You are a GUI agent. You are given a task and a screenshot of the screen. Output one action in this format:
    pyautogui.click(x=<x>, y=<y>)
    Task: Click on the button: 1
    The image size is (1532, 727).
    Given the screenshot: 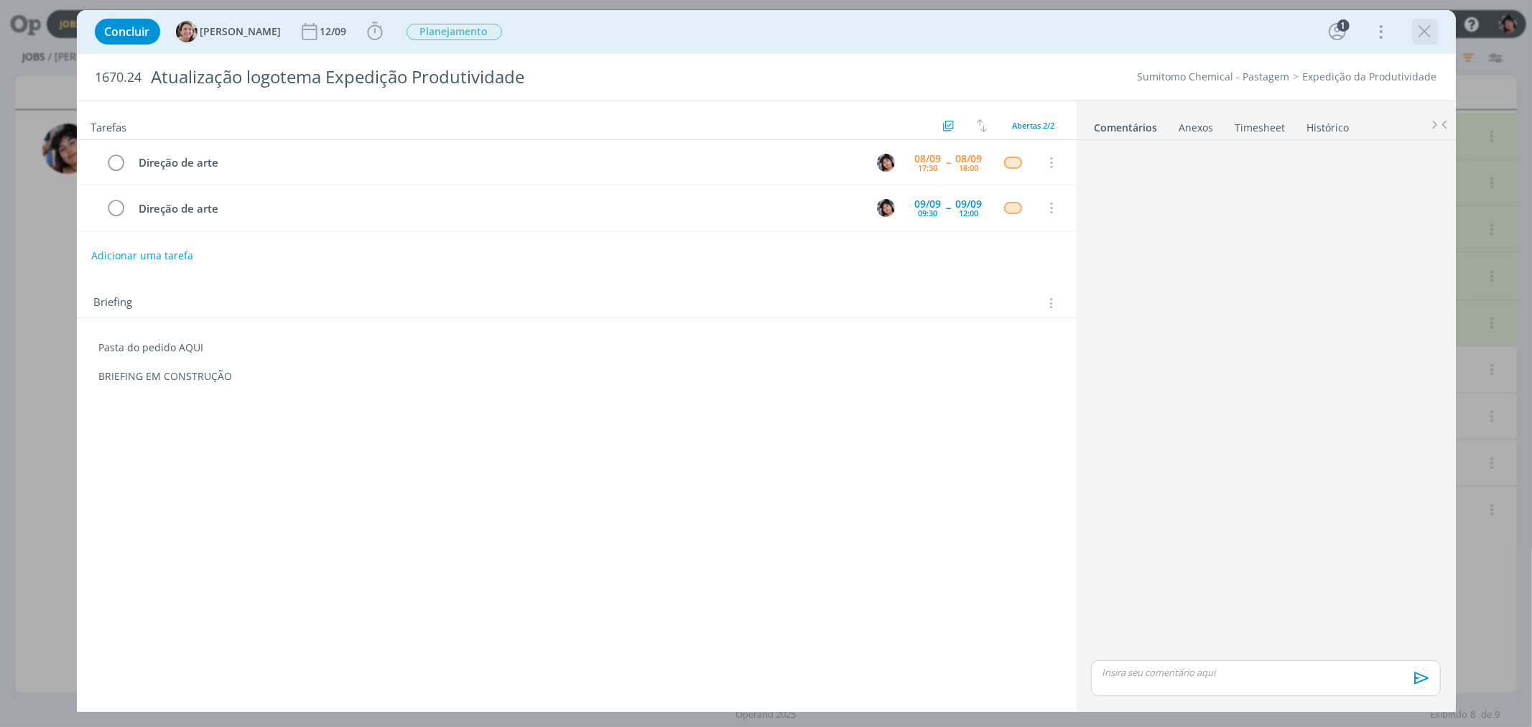 What is the action you would take?
    pyautogui.click(x=1338, y=32)
    